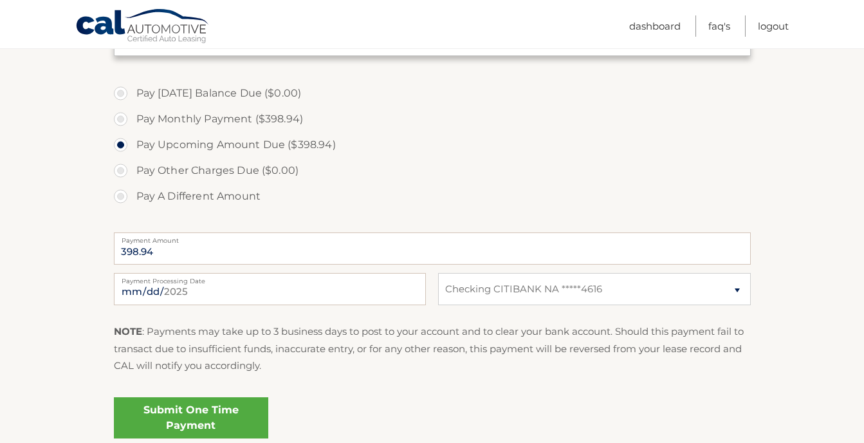 The height and width of the screenshot is (443, 864). What do you see at coordinates (191, 418) in the screenshot?
I see `a: Submit One Time Payment` at bounding box center [191, 418].